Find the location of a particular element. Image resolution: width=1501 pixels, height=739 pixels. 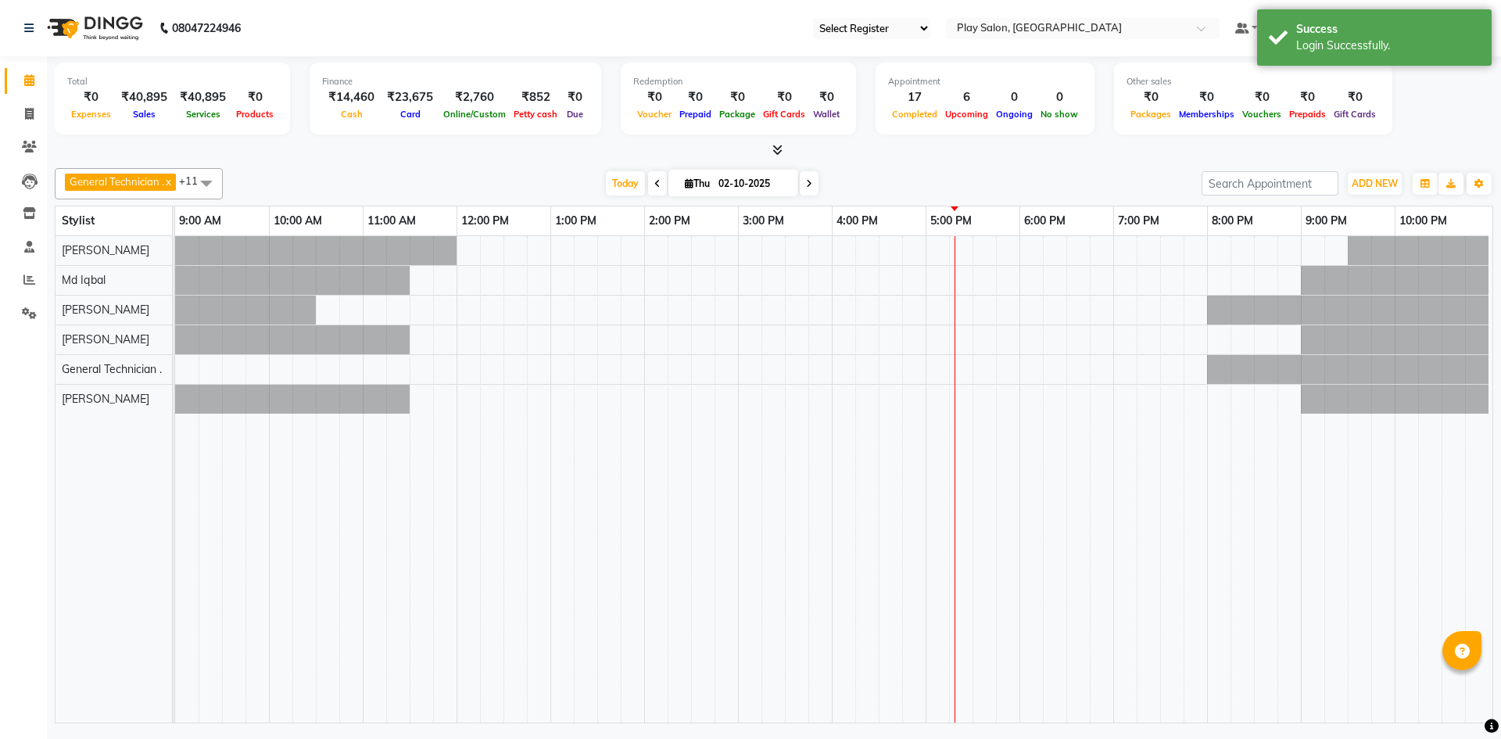

a: 5:00 PM is located at coordinates (950, 220).